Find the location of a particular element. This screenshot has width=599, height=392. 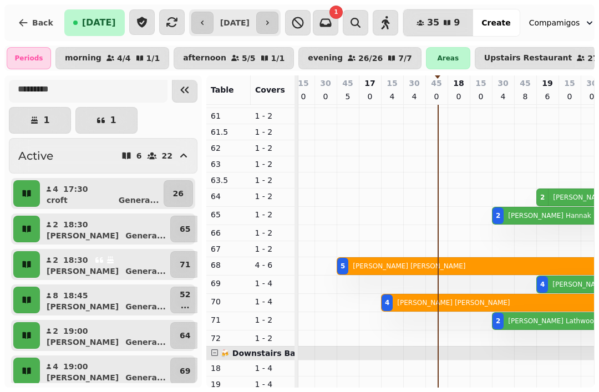

span: 🍻 Downstairs Bar Area is located at coordinates (271, 353).